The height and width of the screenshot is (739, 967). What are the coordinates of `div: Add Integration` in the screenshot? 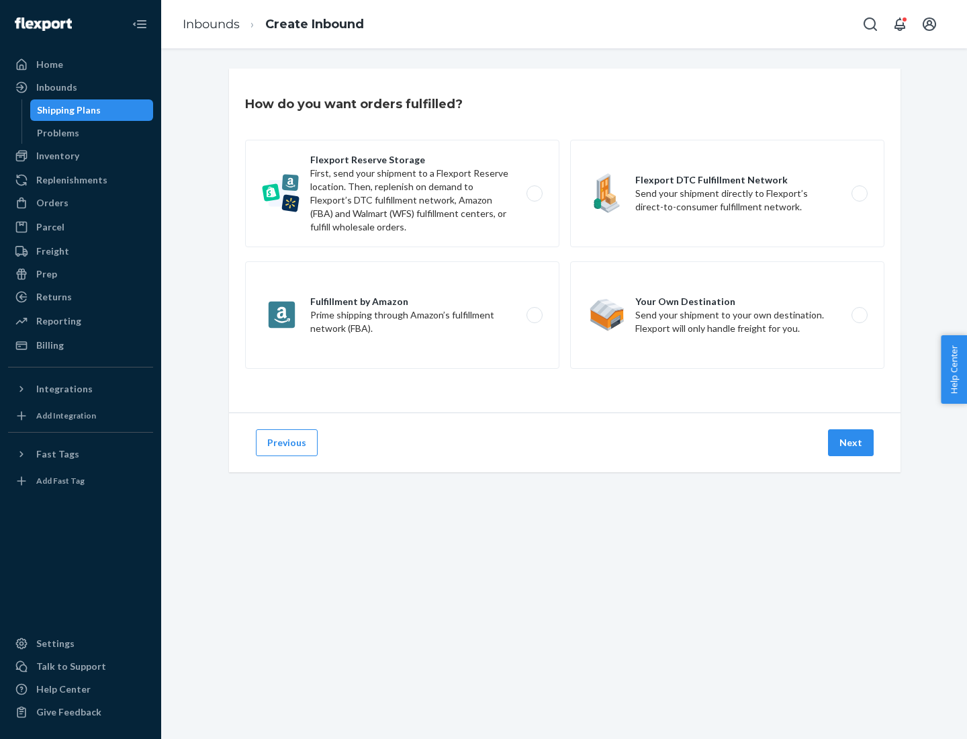 It's located at (66, 415).